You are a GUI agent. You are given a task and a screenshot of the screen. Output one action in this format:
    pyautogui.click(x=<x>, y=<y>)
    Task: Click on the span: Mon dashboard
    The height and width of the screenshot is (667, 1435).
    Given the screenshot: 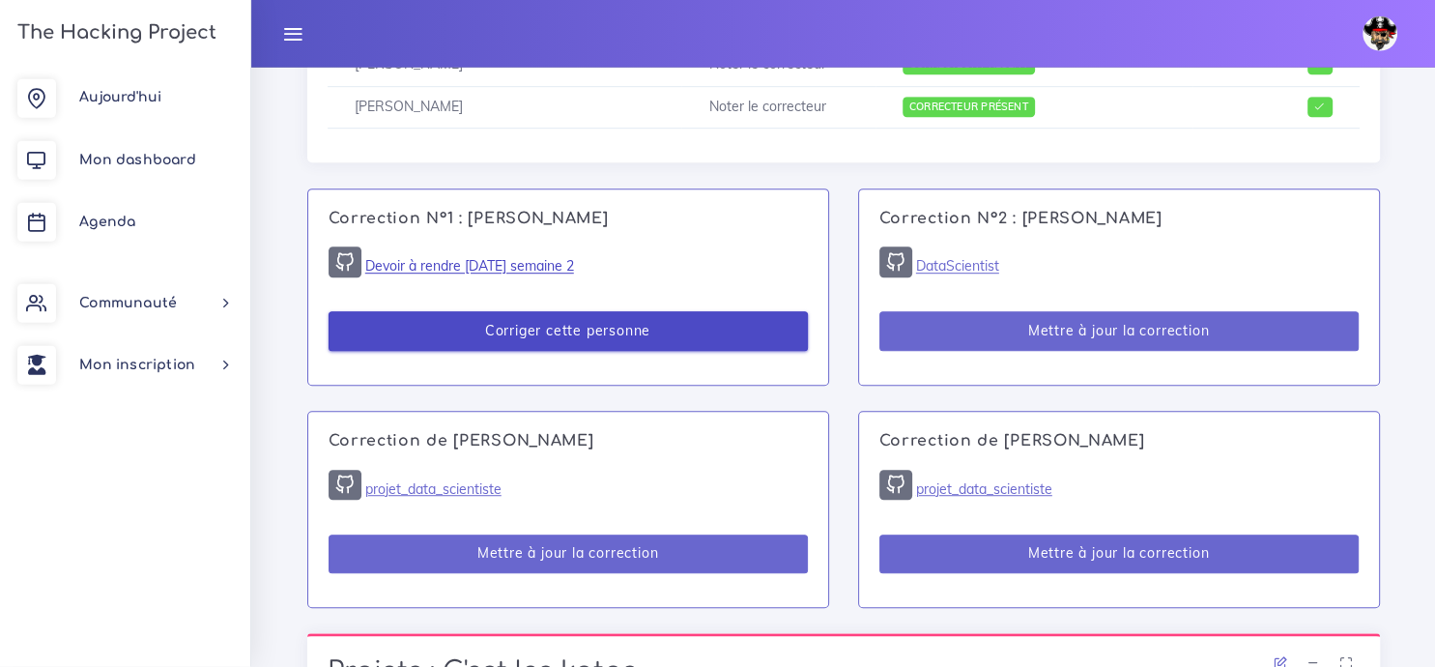 What is the action you would take?
    pyautogui.click(x=137, y=159)
    